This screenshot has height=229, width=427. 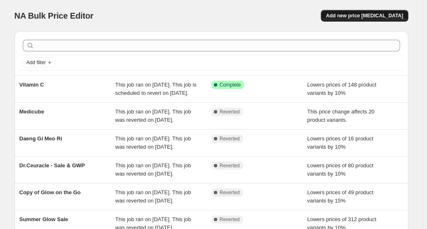 What do you see at coordinates (32, 85) in the screenshot?
I see `span: Vitamin C` at bounding box center [32, 85].